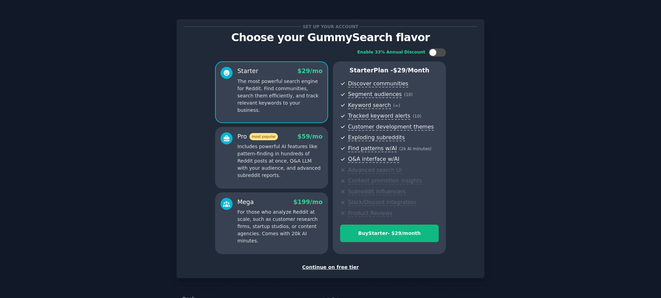 This screenshot has width=661, height=298. What do you see at coordinates (370, 214) in the screenshot?
I see `span: Product Reviews` at bounding box center [370, 214].